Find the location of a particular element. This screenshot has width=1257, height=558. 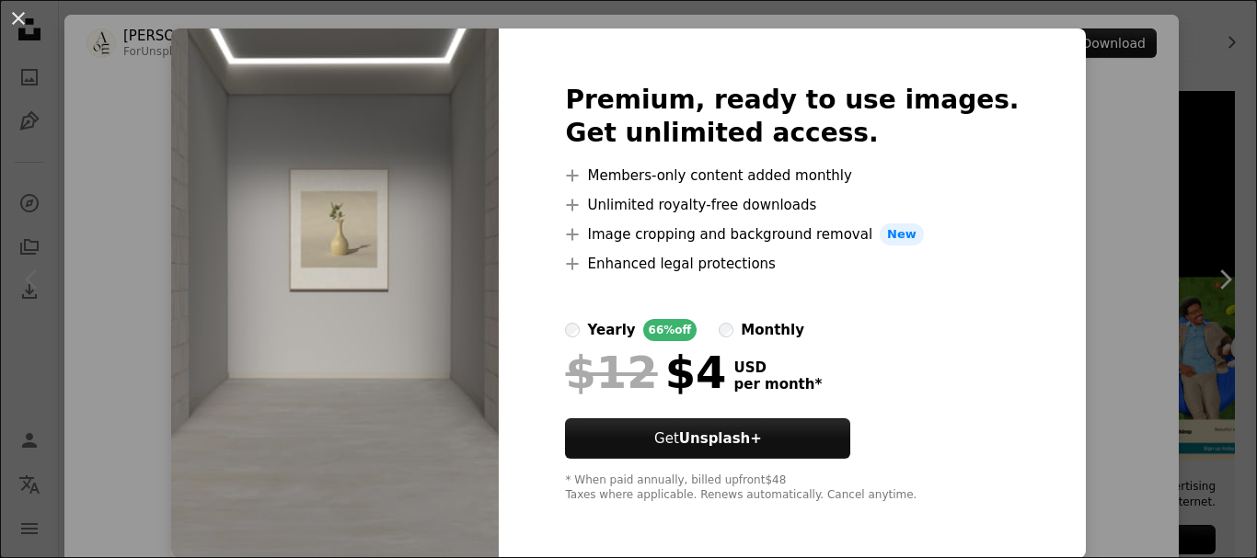

h2: Premium, ready to use images. Get unlimited access. is located at coordinates (791, 117).